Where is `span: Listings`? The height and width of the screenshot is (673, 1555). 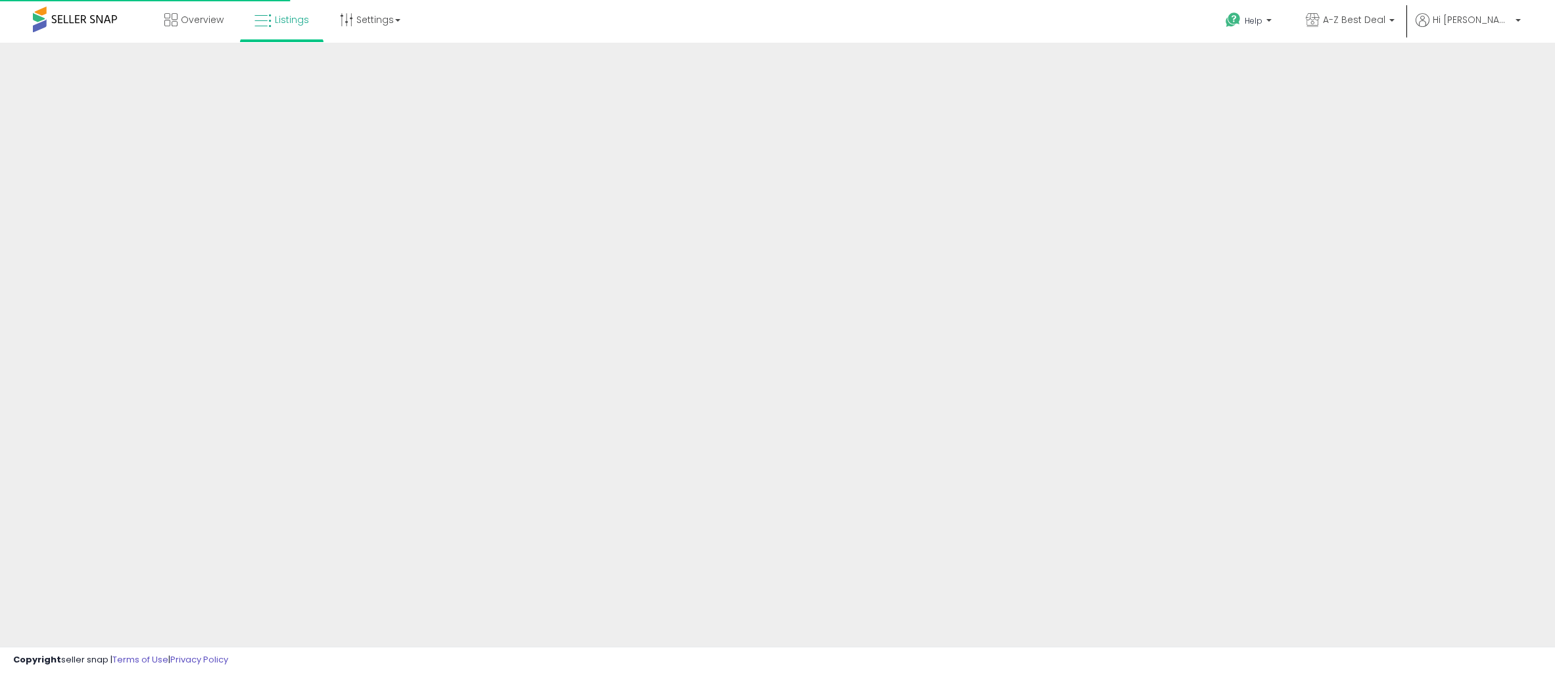
span: Listings is located at coordinates (292, 20).